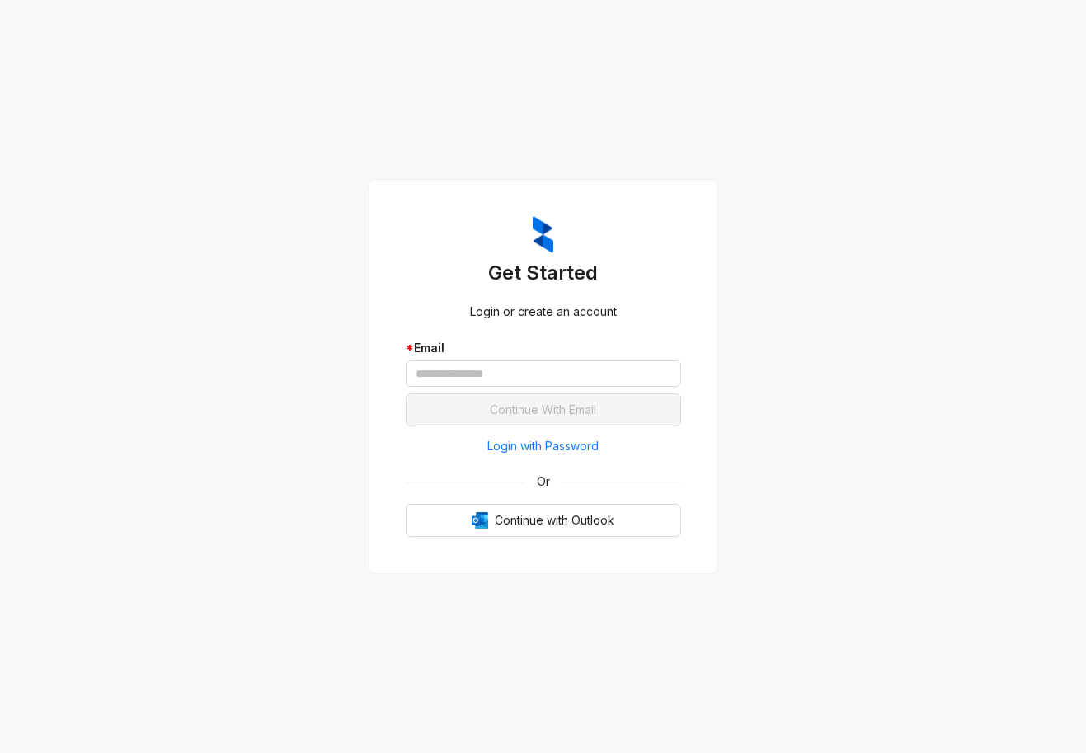  What do you see at coordinates (543, 235) in the screenshot?
I see `img: ZumaIcon` at bounding box center [543, 235].